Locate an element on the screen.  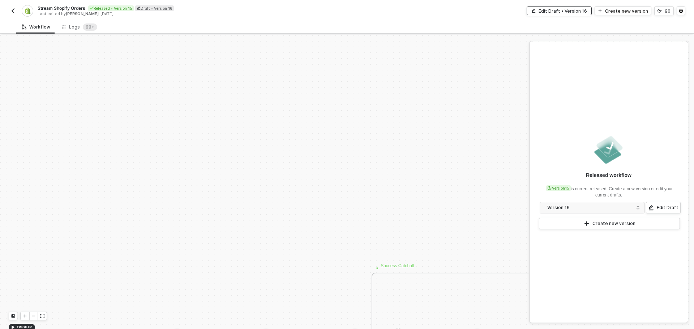
span: icon-settings is located at coordinates (681, 11).